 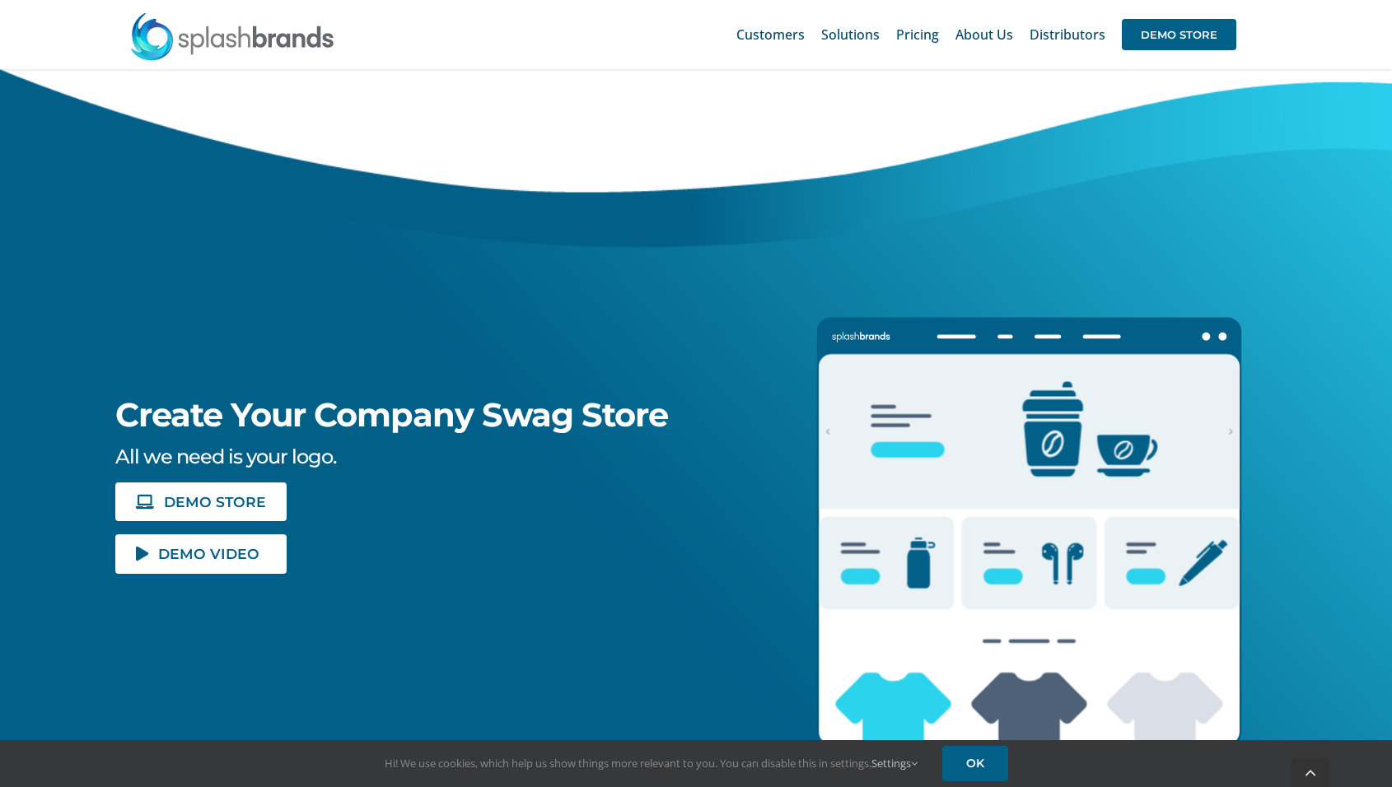 I want to click on span: About Us, so click(x=984, y=35).